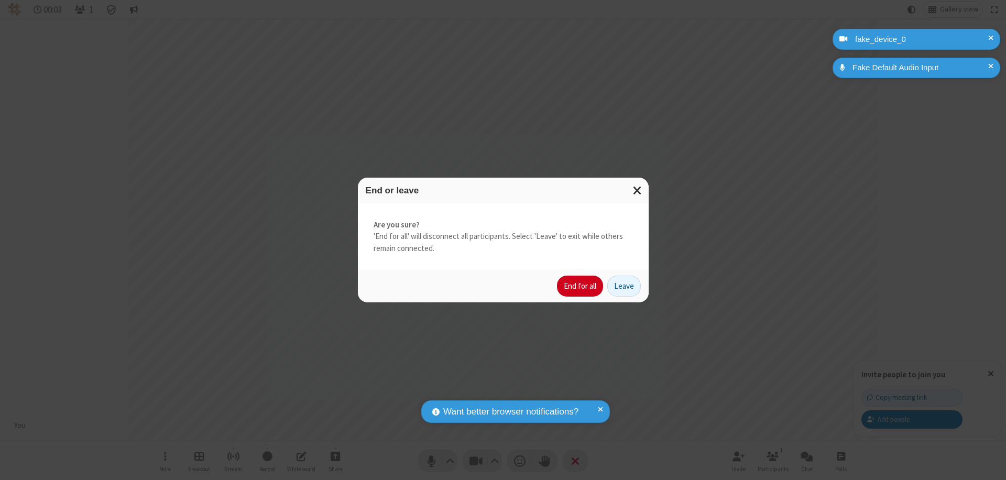  I want to click on strong: Are you sure?, so click(503, 225).